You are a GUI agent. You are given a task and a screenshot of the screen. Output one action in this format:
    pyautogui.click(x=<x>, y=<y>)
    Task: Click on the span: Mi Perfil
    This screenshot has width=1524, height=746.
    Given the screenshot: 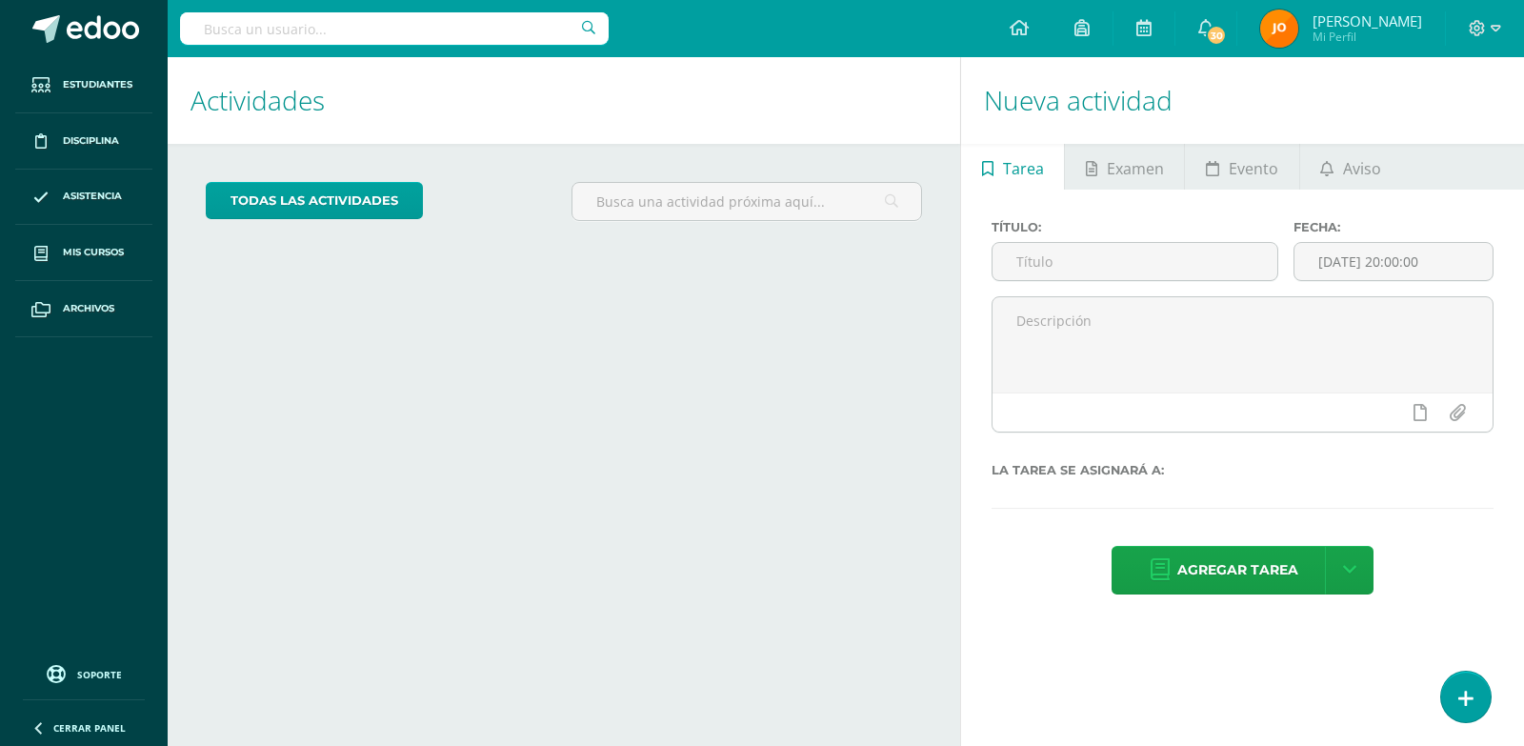 What is the action you would take?
    pyautogui.click(x=1367, y=36)
    